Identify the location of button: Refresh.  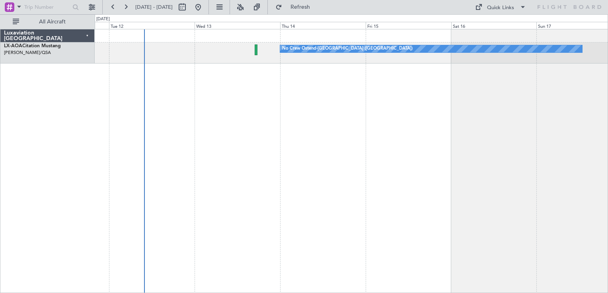
(295, 7).